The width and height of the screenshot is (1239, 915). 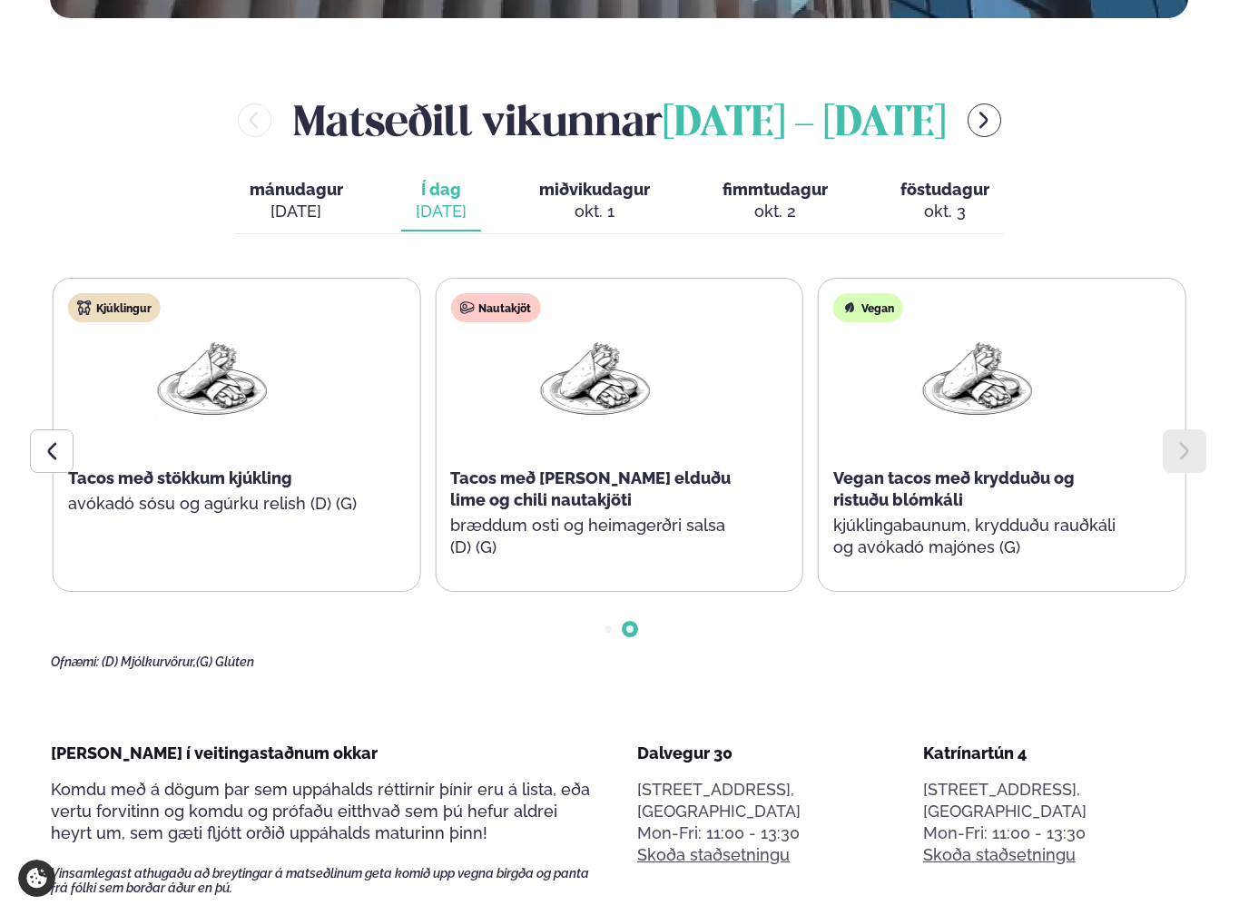 I want to click on button: menu-btn-right, so click(x=984, y=120).